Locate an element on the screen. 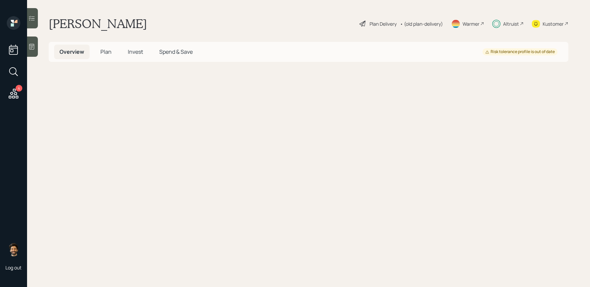 This screenshot has height=287, width=590. div: 4 is located at coordinates (19, 88).